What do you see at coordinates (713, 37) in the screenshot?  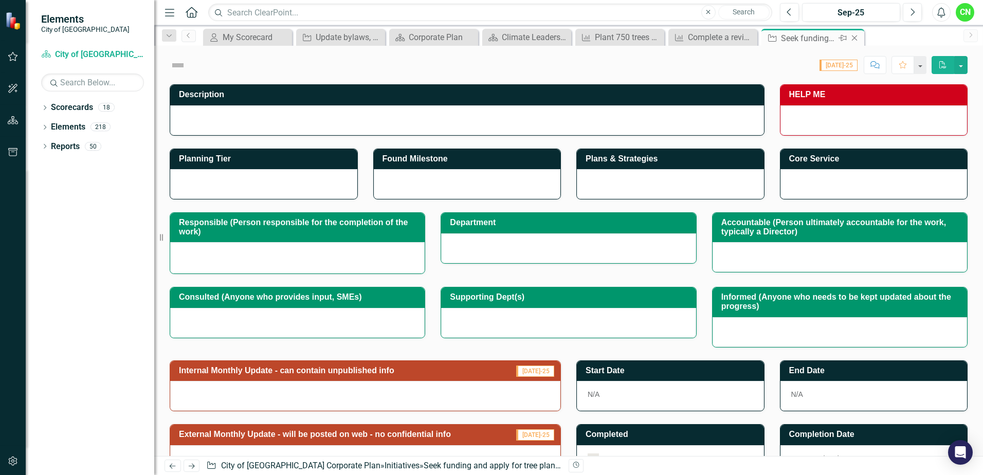 I see `a: Complete a review and update of bylaws and policies to align with the Urban Forest Management Str...` at bounding box center [713, 37].